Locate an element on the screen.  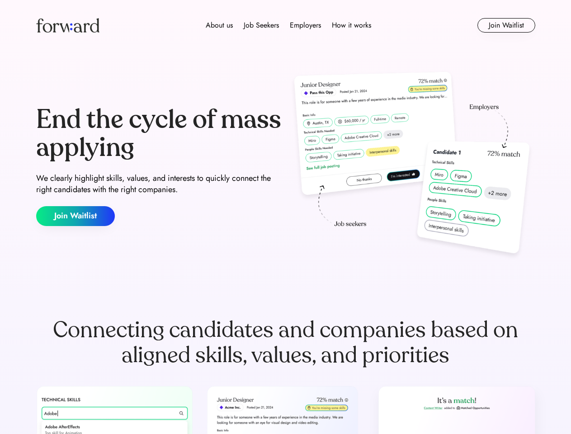
div: Job Seekers is located at coordinates (261, 25).